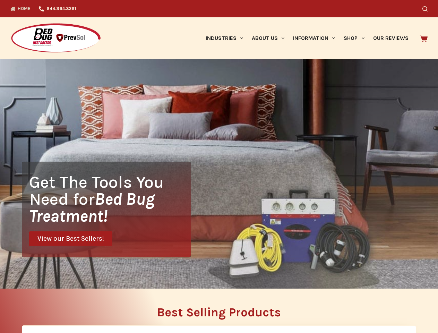 The image size is (438, 333). Describe the element at coordinates (92, 207) in the screenshot. I see `i: Bed Bug Treatment!` at that location.